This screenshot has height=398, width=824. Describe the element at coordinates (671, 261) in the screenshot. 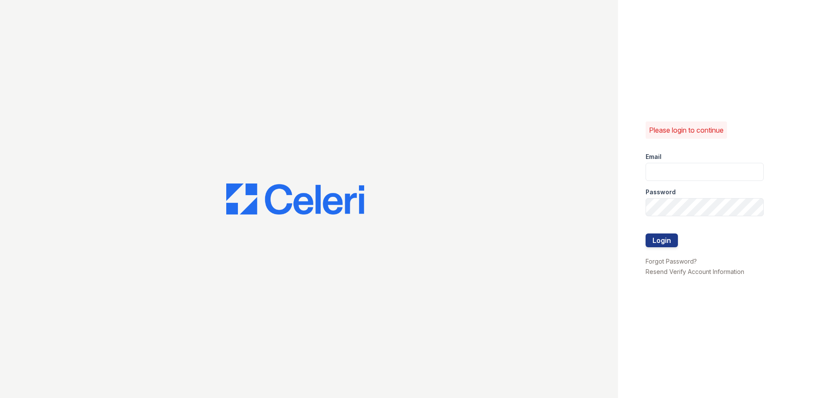

I see `a: Forgot Password?` at that location.